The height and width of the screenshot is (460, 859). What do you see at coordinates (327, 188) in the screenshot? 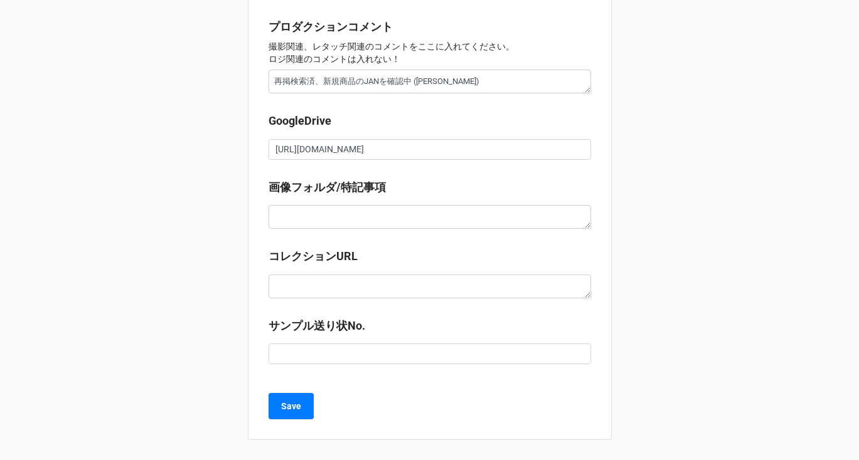
I see `label: 画像フォルダ/特記事項` at bounding box center [327, 188].